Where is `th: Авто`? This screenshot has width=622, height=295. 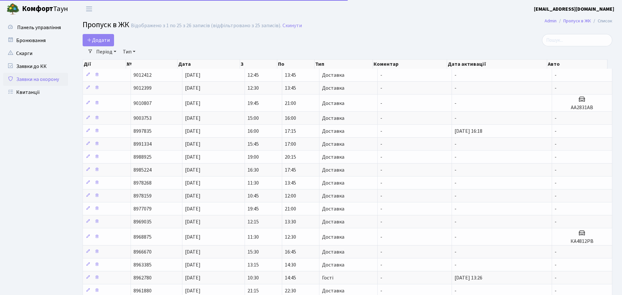
th: Авто is located at coordinates (577, 64).